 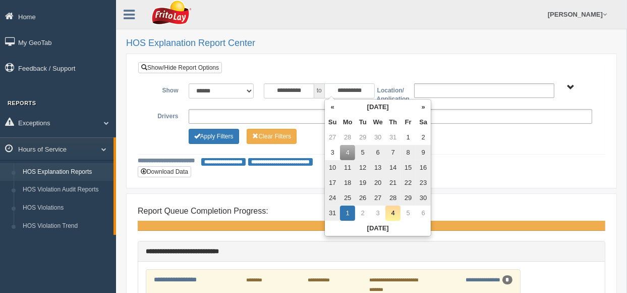 I want to click on td: 22, so click(x=408, y=183).